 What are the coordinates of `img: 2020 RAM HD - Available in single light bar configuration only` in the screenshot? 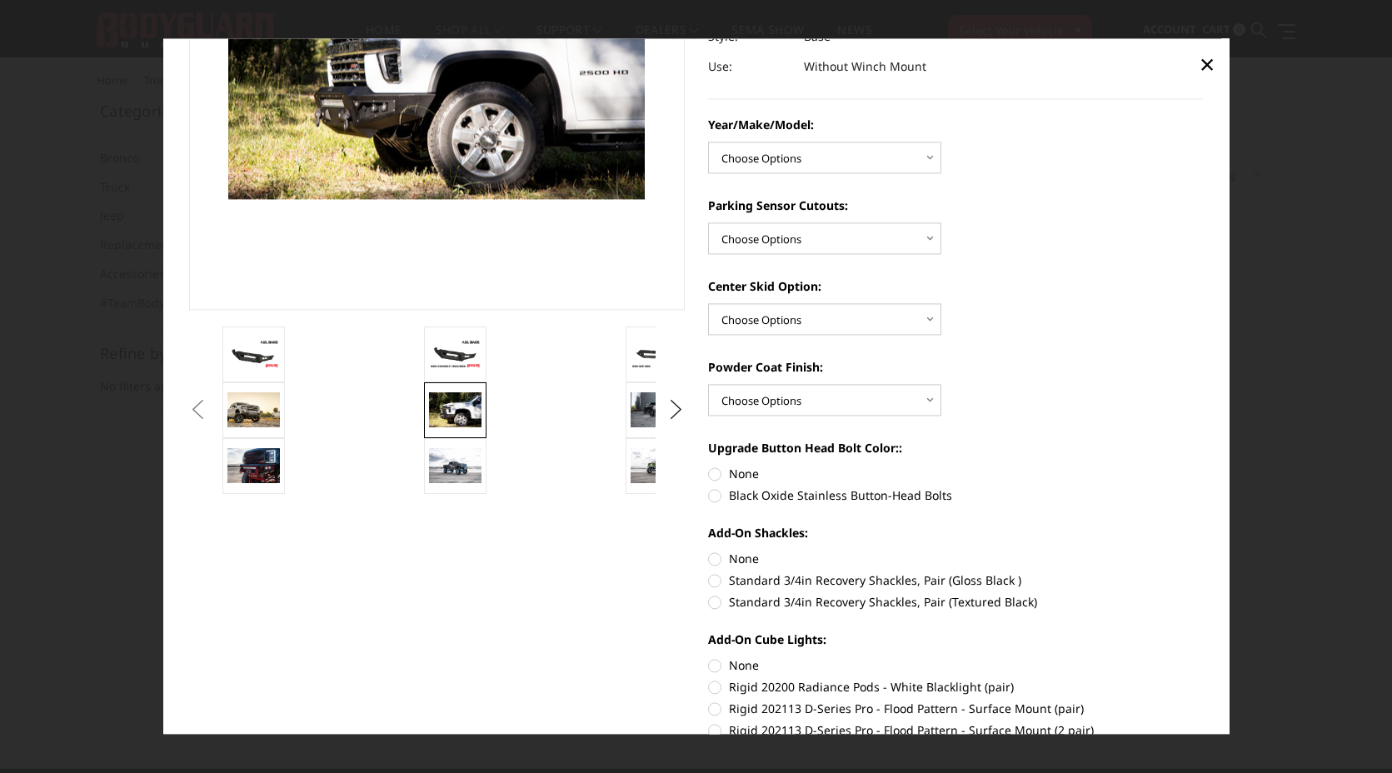 It's located at (656, 410).